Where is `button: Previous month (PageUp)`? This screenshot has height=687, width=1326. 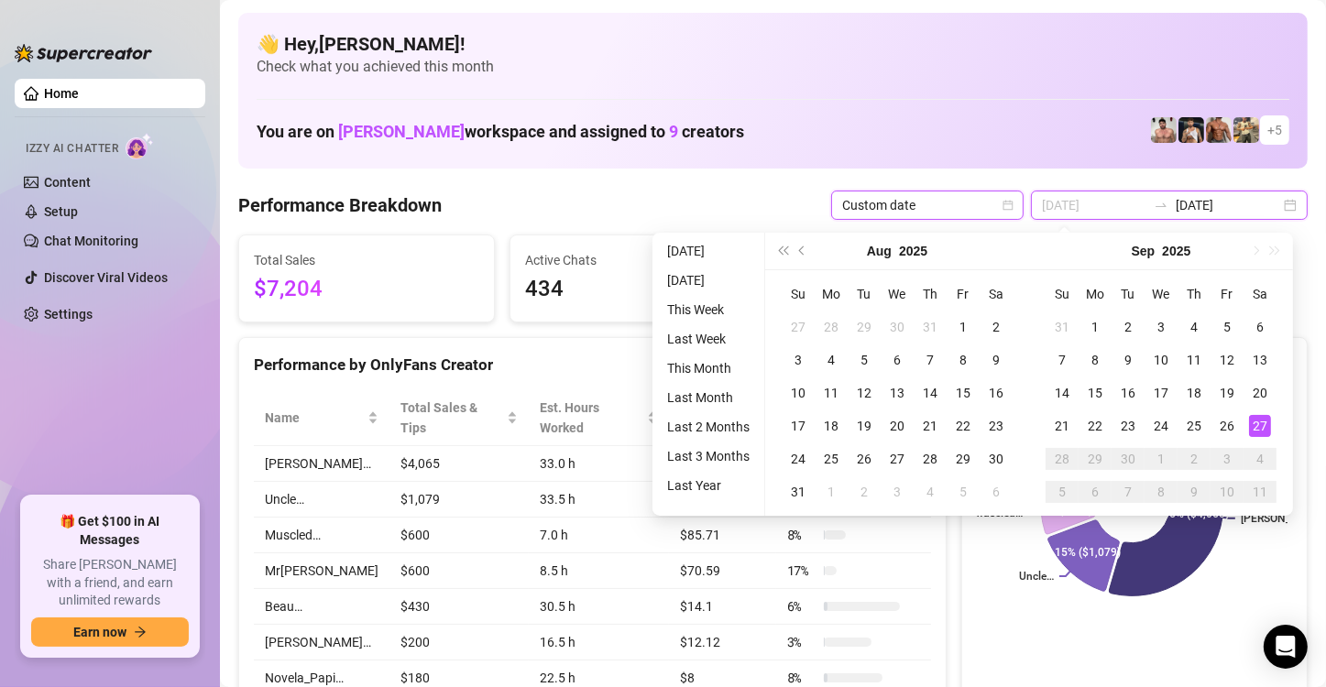 button: Previous month (PageUp) is located at coordinates (803, 251).